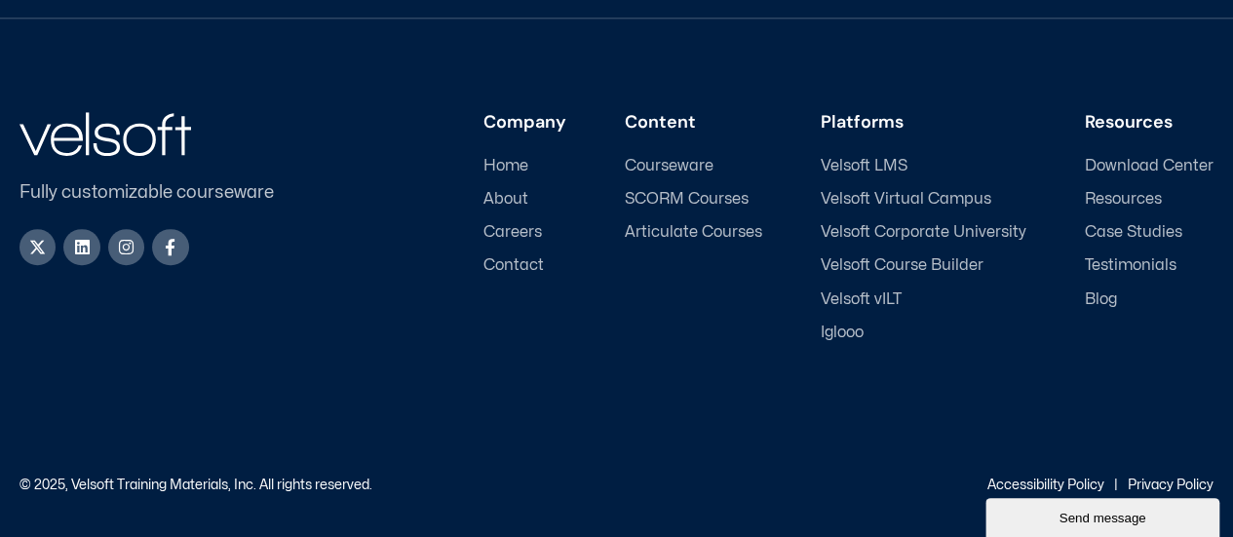 Image resolution: width=1233 pixels, height=537 pixels. What do you see at coordinates (906, 199) in the screenshot?
I see `span: Velsoft Virtual Campus` at bounding box center [906, 199].